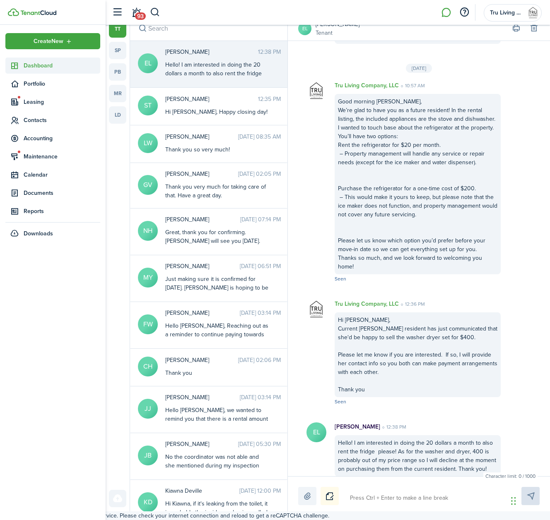 Image resolution: width=550 pixels, height=520 pixels. I want to click on span: Dashboard, so click(62, 65).